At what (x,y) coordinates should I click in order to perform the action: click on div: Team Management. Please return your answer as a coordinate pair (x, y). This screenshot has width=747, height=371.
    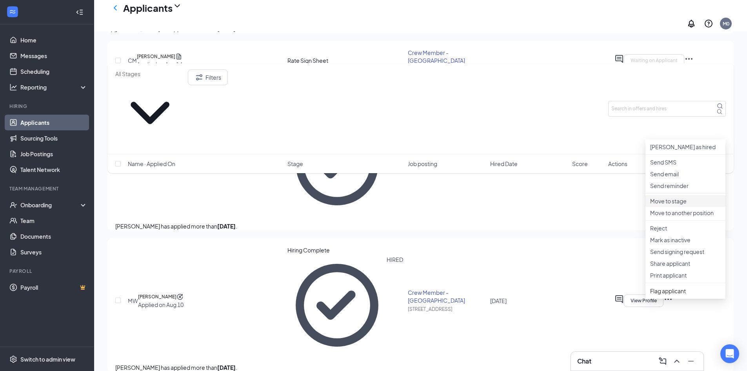
    Looking at the image, I should click on (47, 188).